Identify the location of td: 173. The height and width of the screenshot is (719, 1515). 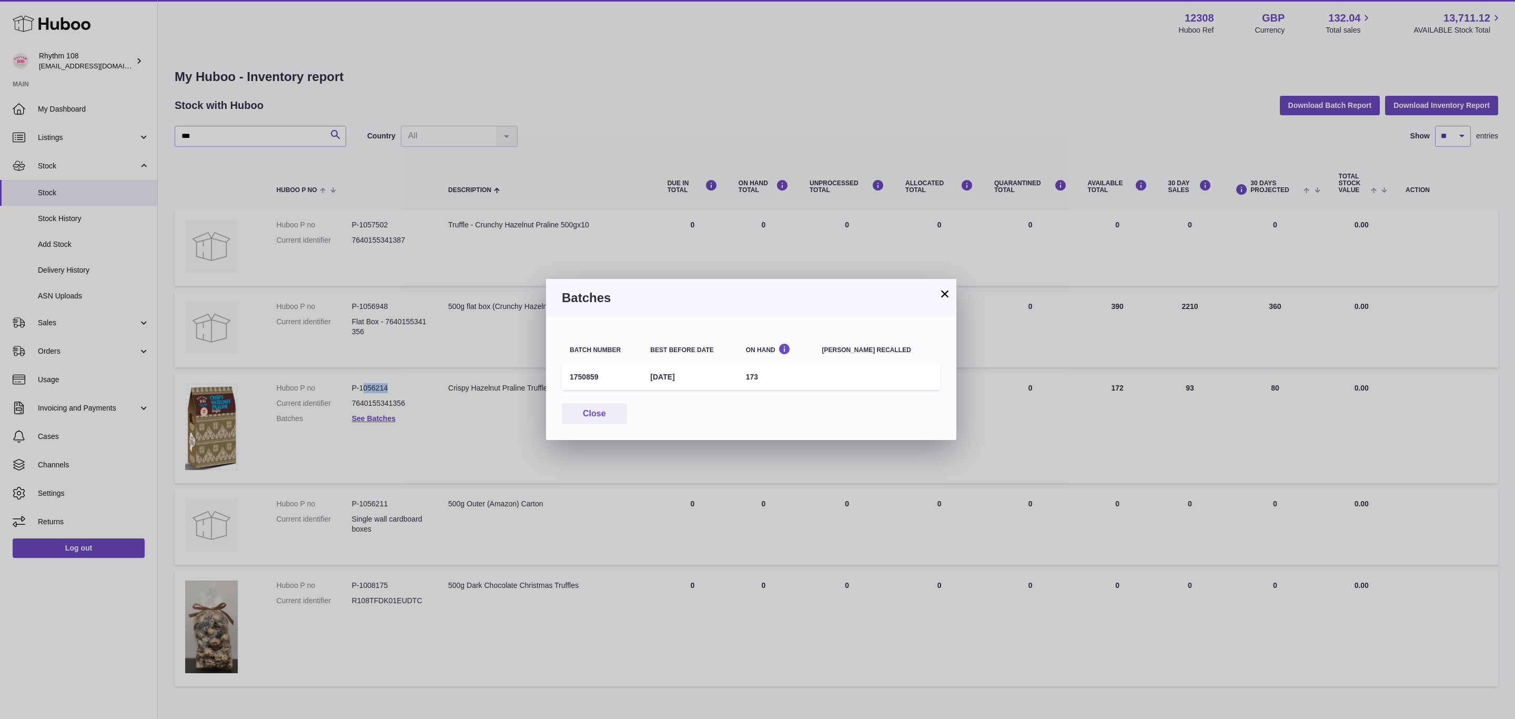
(776, 377).